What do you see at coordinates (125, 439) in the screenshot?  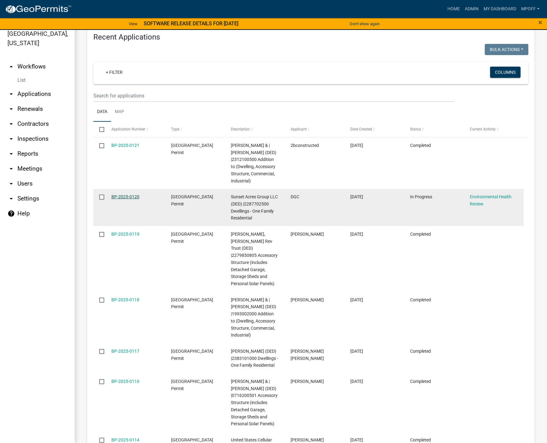 I see `a: BP-2025-0114` at bounding box center [125, 439].